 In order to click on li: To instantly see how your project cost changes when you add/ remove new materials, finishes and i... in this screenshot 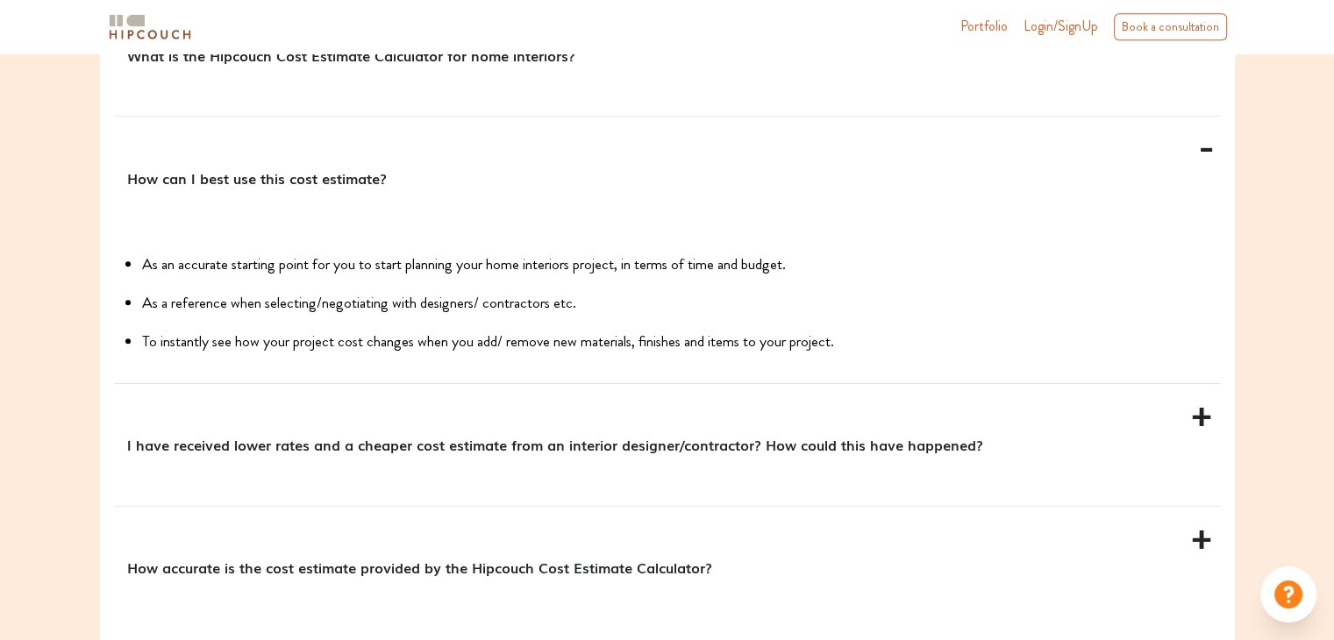, I will do `click(674, 342)`.